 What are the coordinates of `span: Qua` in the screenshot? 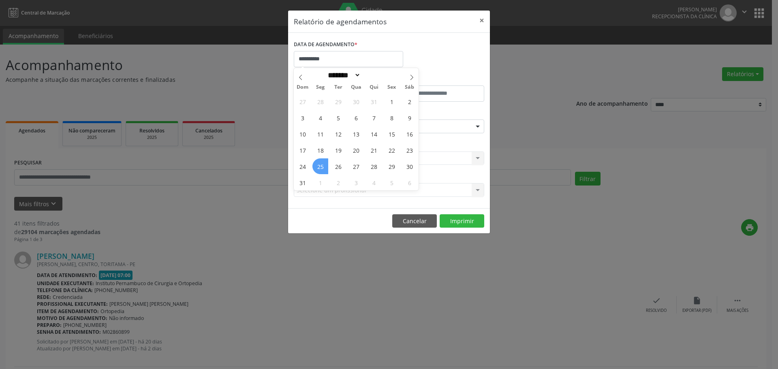 It's located at (356, 87).